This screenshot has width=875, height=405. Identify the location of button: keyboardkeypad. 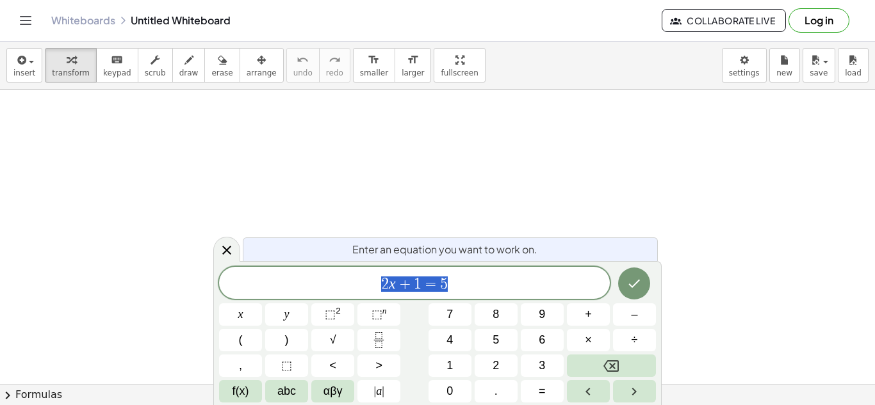
(117, 65).